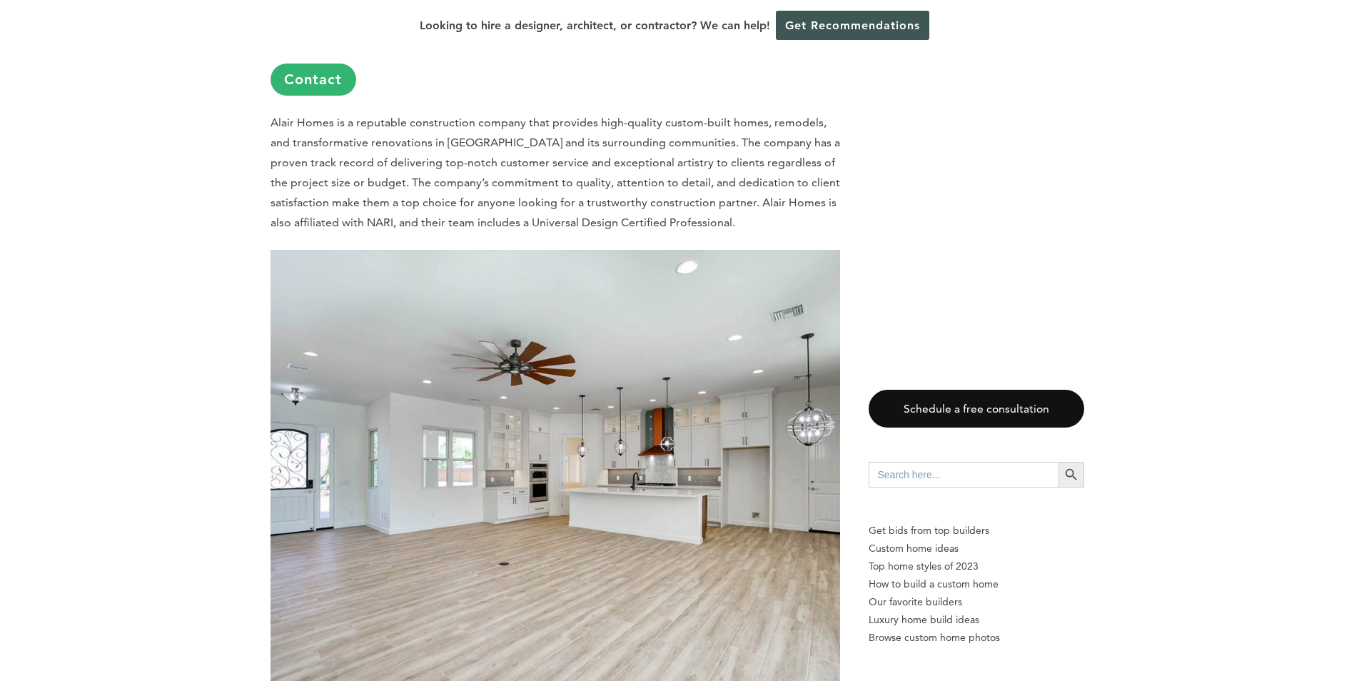  I want to click on p: Browse custom home photos, so click(976, 637).